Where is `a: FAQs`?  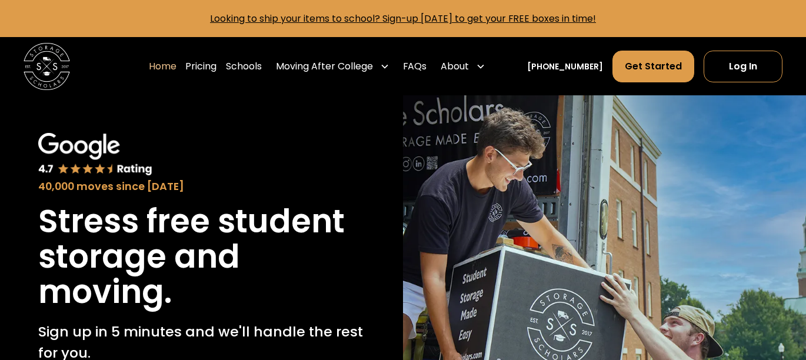
a: FAQs is located at coordinates (415, 66).